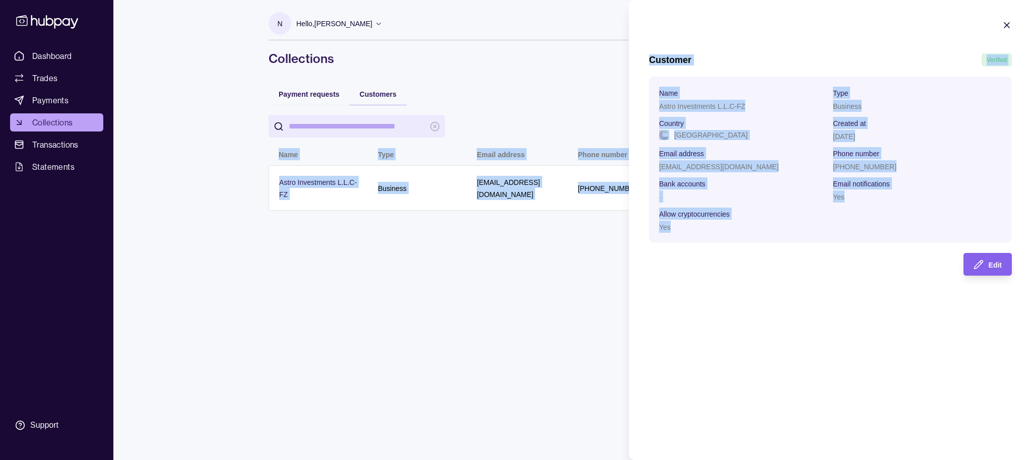 Image resolution: width=1032 pixels, height=460 pixels. What do you see at coordinates (856, 154) in the screenshot?
I see `p: Phone number` at bounding box center [856, 154].